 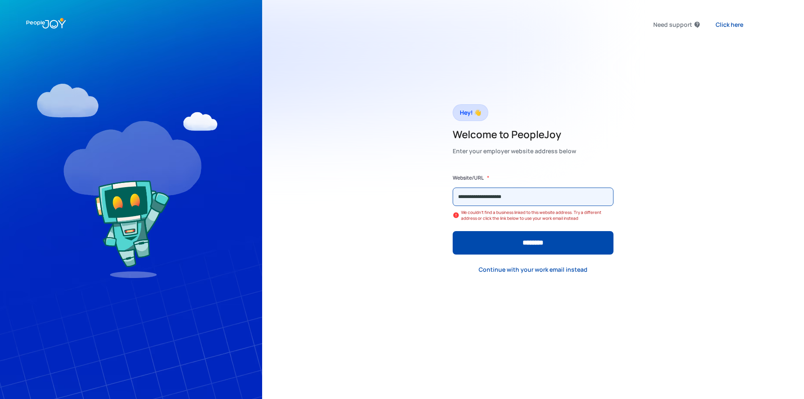 What do you see at coordinates (672, 25) in the screenshot?
I see `div: Need support` at bounding box center [672, 25].